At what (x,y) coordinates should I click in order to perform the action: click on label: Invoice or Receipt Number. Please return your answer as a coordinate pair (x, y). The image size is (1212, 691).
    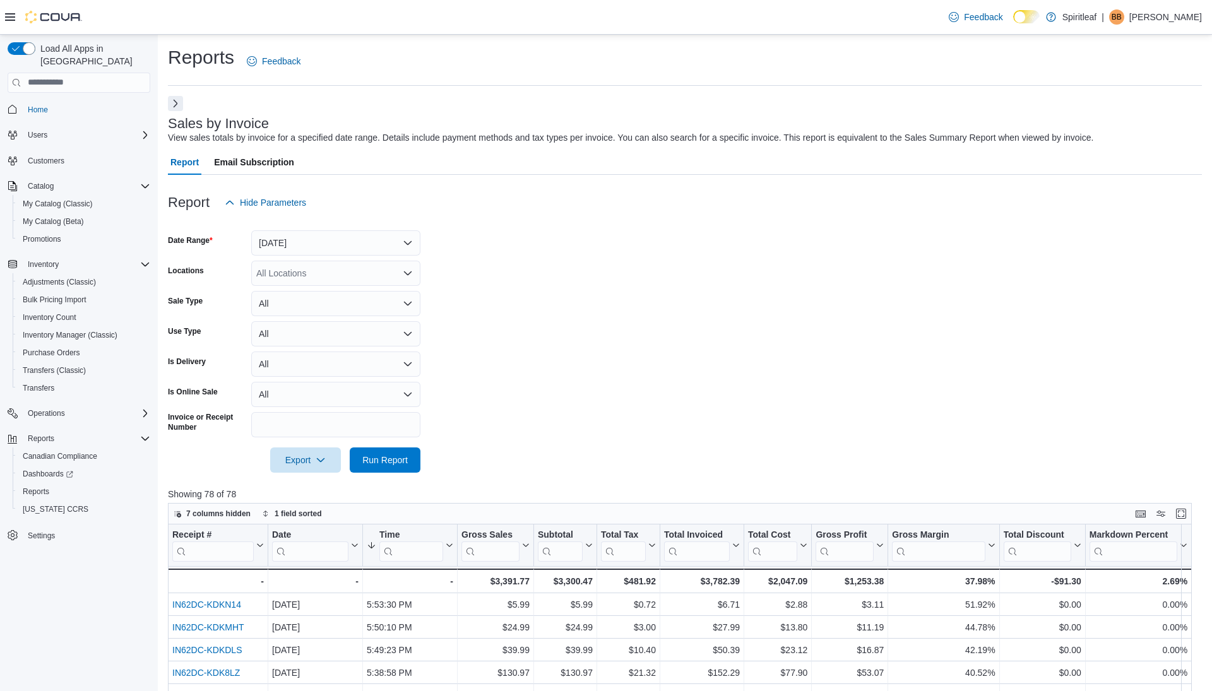
    Looking at the image, I should click on (207, 422).